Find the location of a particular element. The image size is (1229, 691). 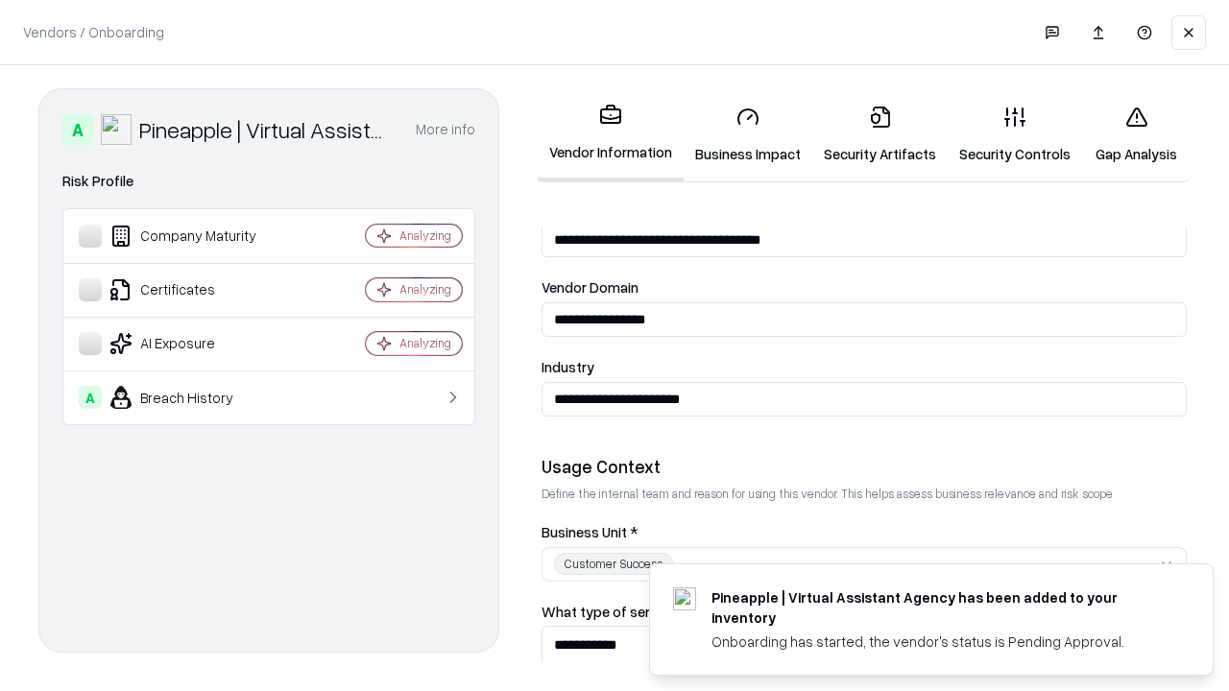

a: Security Artifacts is located at coordinates (879, 134).